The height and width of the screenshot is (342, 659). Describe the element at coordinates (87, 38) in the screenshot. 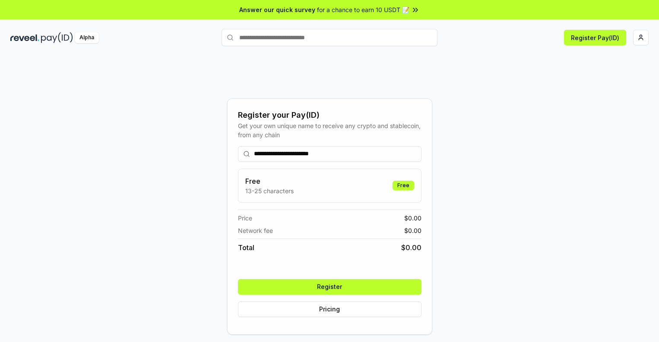

I see `div: Alpha` at that location.